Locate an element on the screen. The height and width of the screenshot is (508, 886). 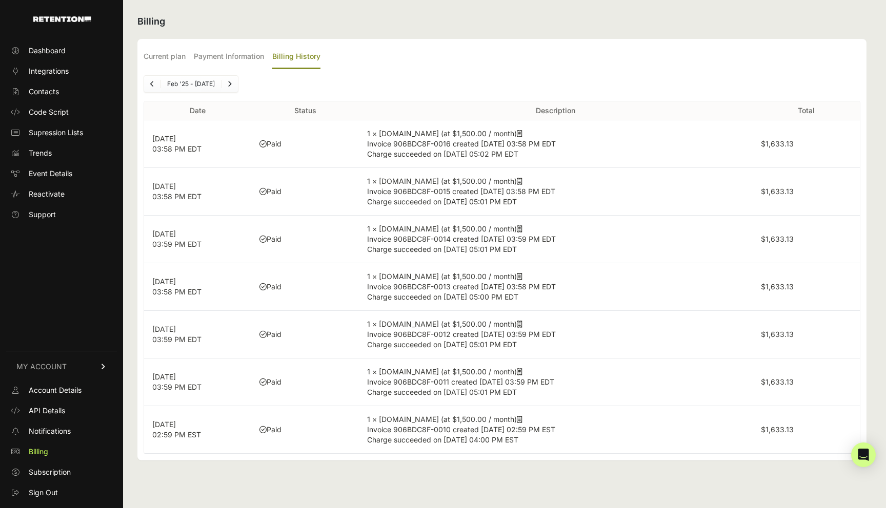
label: Billing History is located at coordinates (296, 57).